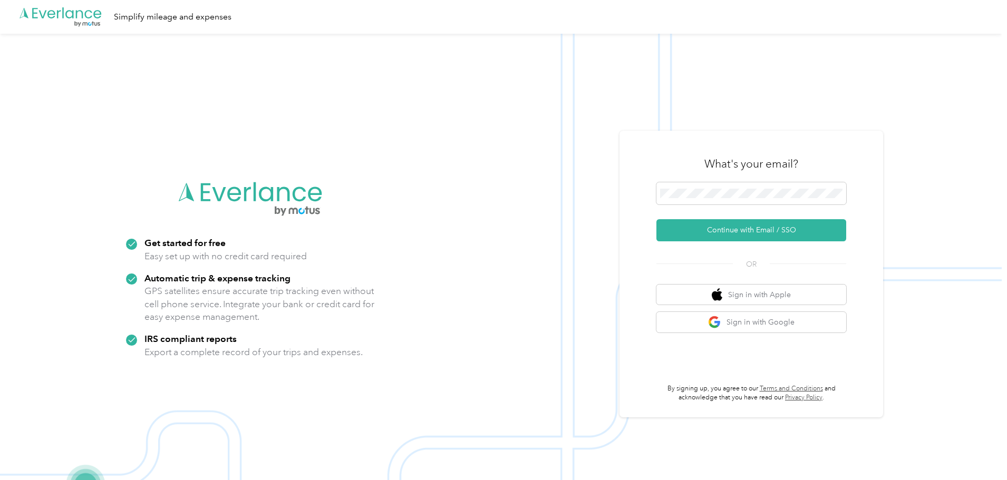 This screenshot has width=1007, height=480. I want to click on h3: What's your email?, so click(751, 164).